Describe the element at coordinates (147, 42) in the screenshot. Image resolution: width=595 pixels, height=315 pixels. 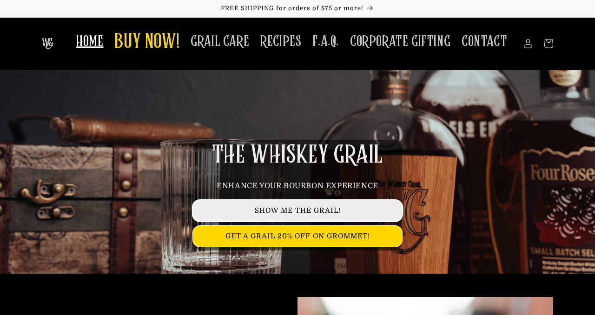
I see `a: BUY NOW!` at that location.